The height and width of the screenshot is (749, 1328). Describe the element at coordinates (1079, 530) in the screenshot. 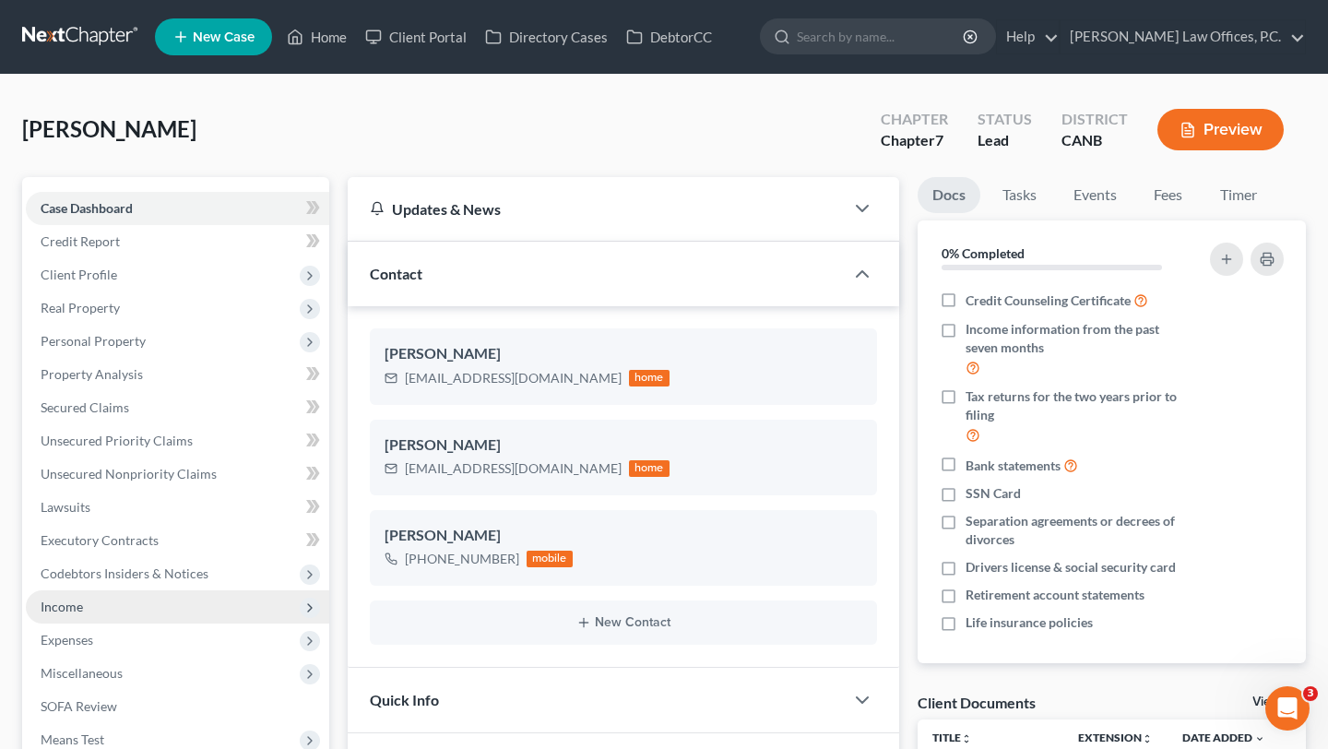

I see `span: Separation agreements or decrees of divorces` at that location.